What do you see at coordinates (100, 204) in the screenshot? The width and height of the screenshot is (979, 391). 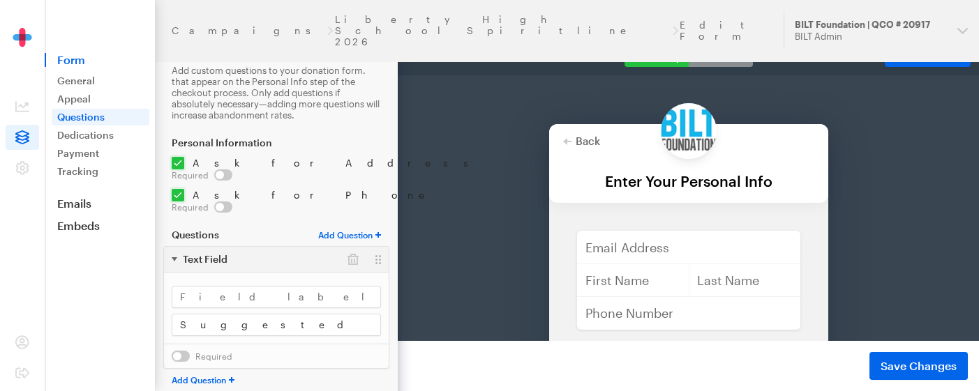 I see `a: Emails` at bounding box center [100, 204].